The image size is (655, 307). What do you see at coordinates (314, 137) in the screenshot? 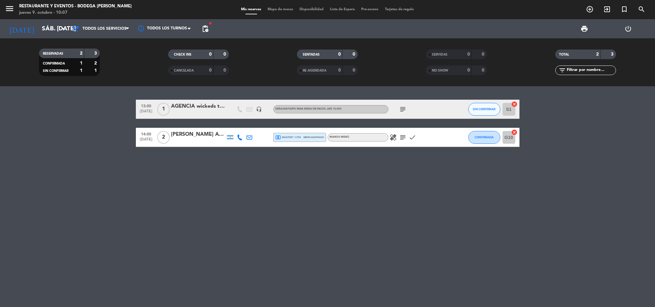
I see `span: mercadopago` at bounding box center [314, 137].